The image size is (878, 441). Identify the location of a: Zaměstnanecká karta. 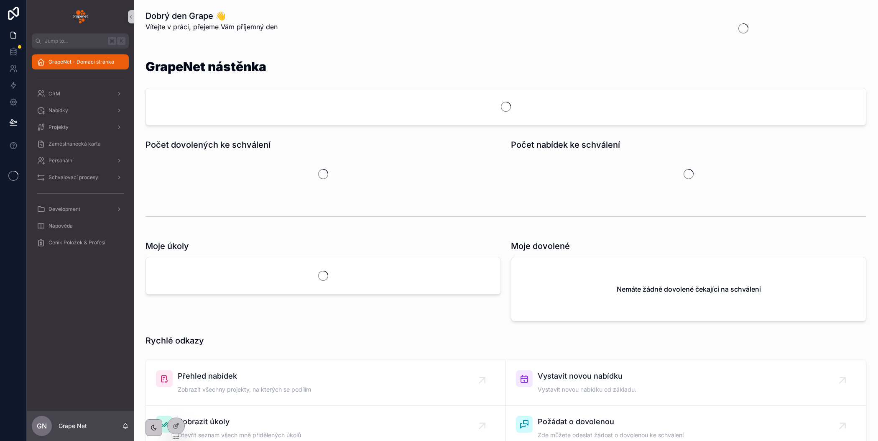
(80, 144).